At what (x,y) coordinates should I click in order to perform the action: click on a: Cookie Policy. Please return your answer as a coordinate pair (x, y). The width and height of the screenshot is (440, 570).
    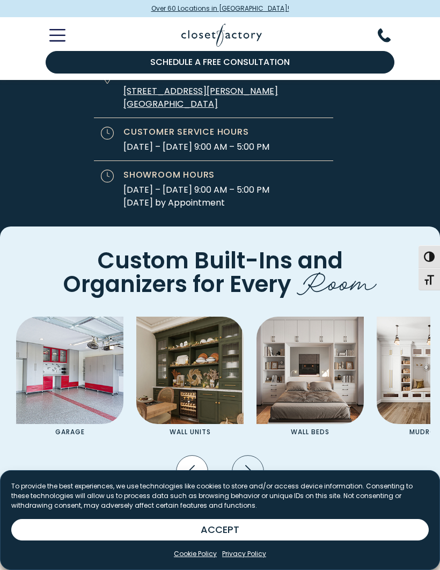
    Looking at the image, I should click on (195, 554).